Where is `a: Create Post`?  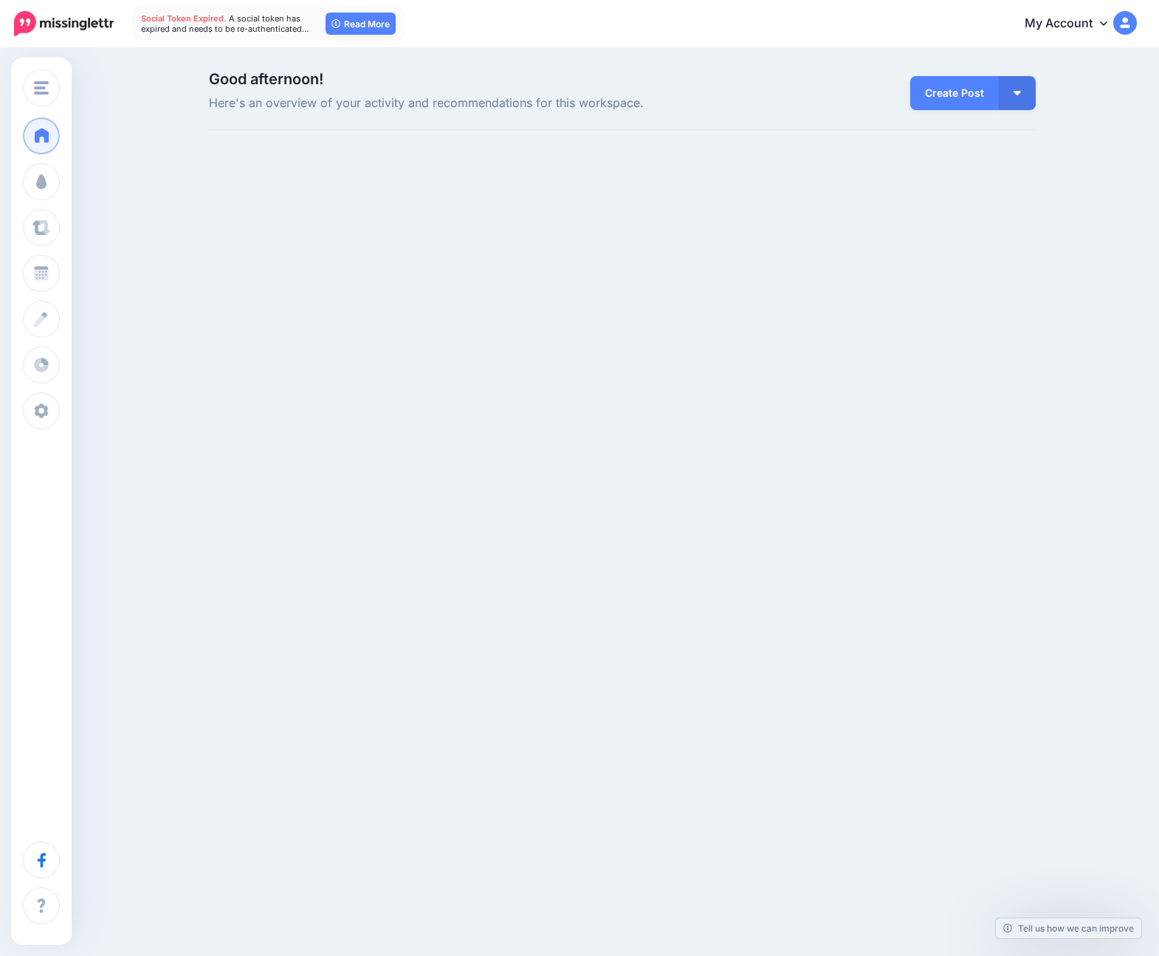
a: Create Post is located at coordinates (955, 93).